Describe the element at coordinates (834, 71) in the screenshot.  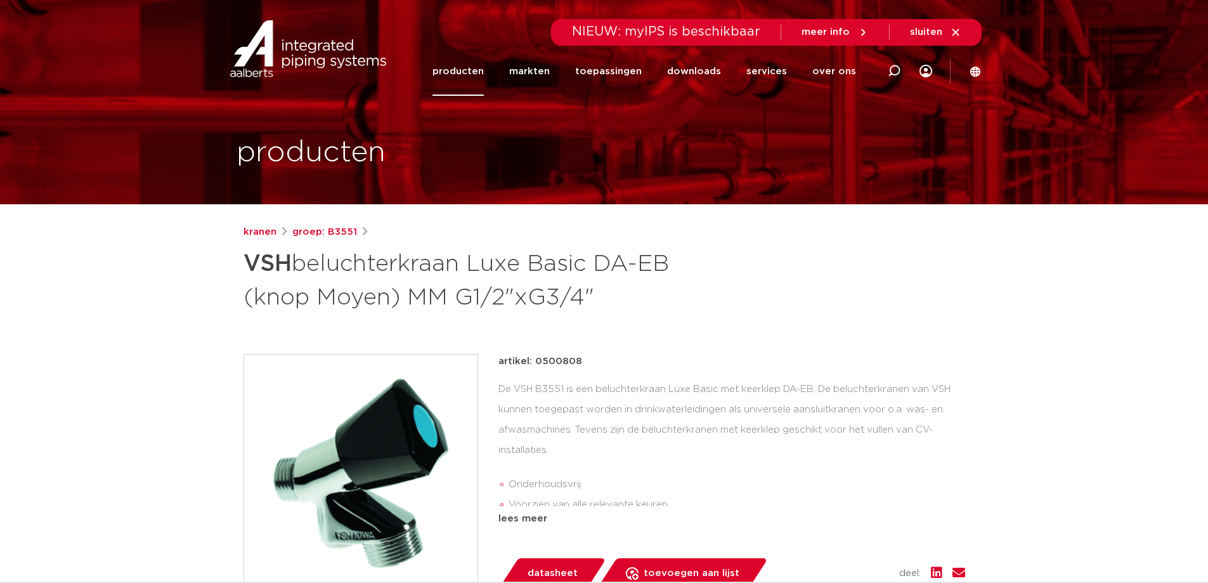
I see `a: over ons` at that location.